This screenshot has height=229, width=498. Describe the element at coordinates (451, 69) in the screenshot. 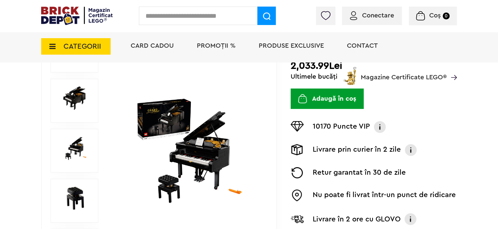

I see `a: Magazine Certificate LEGO®` at that location.